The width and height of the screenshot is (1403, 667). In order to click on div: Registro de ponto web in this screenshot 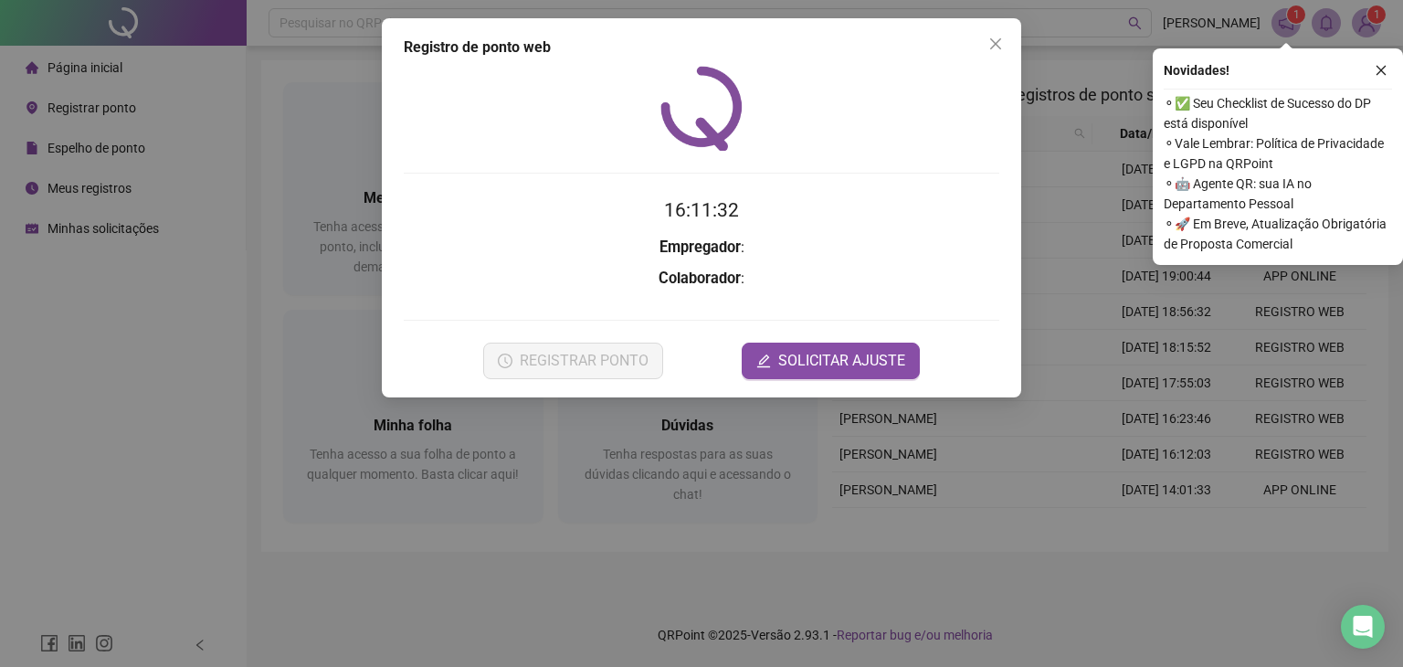, I will do `click(701, 47)`.